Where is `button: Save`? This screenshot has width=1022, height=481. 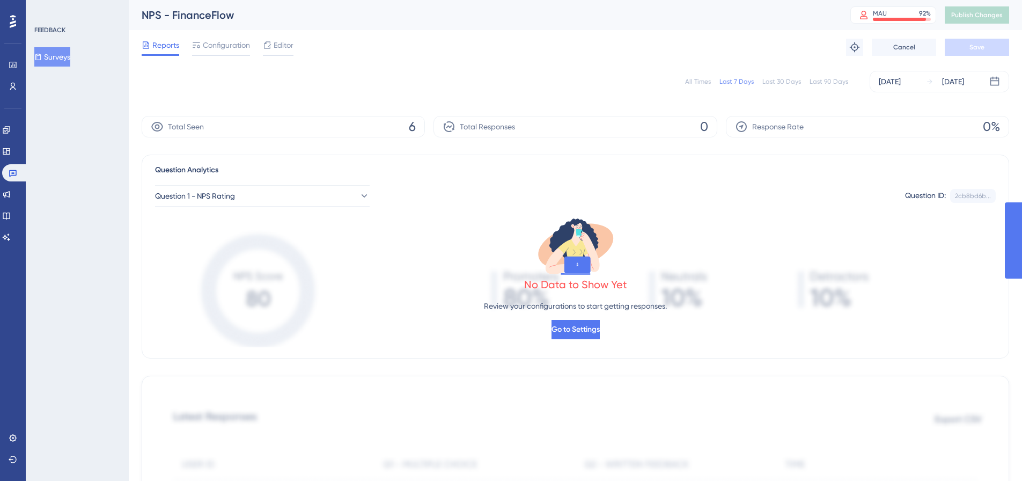
button: Save is located at coordinates (977, 47).